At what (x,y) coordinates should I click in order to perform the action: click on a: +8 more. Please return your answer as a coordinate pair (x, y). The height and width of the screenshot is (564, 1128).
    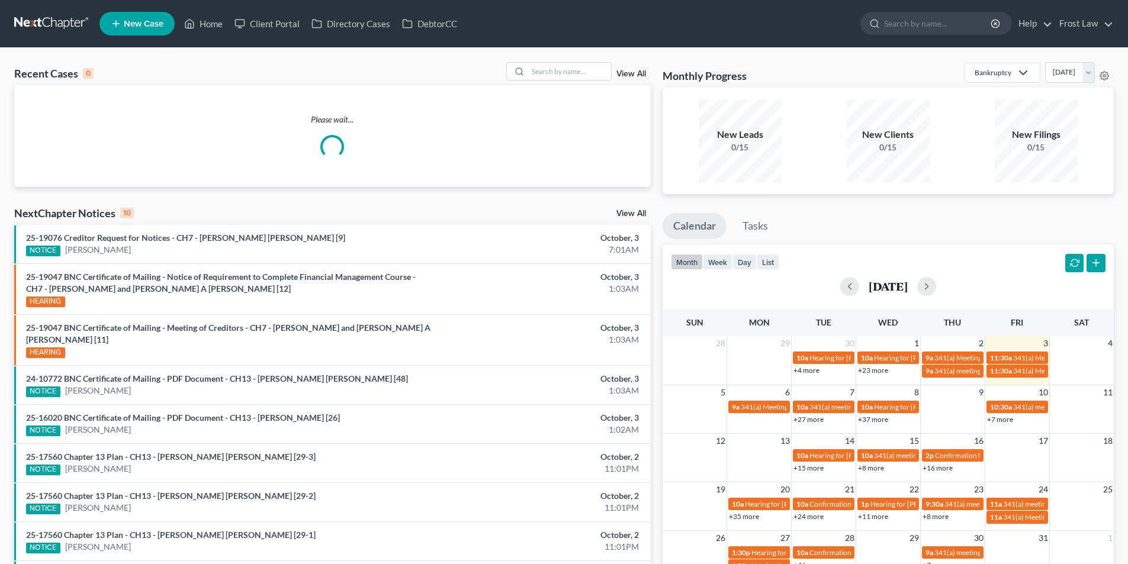
    Looking at the image, I should click on (935, 516).